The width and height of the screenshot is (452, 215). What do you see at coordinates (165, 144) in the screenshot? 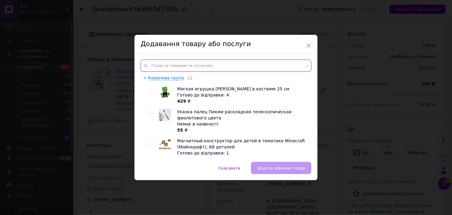
I see `img: Магнитный конструктор для детей в тематике Minecraft (Майнкрафт), 68 деталей` at bounding box center [165, 144].